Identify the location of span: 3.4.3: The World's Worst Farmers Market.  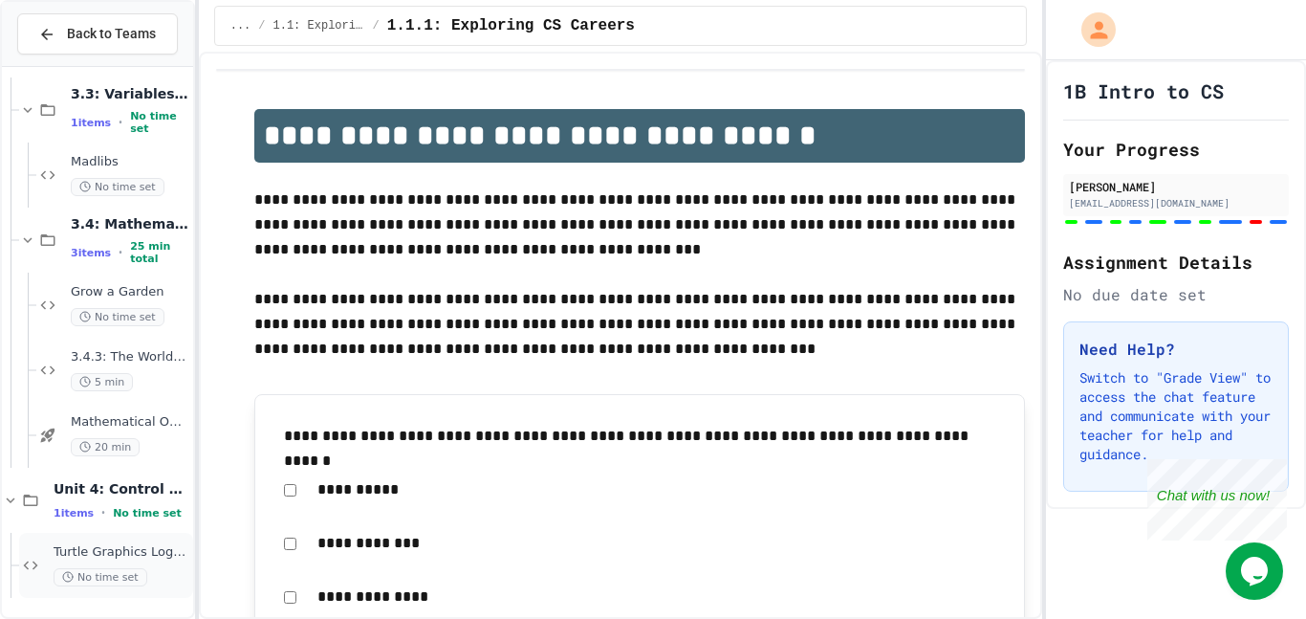
(130, 357).